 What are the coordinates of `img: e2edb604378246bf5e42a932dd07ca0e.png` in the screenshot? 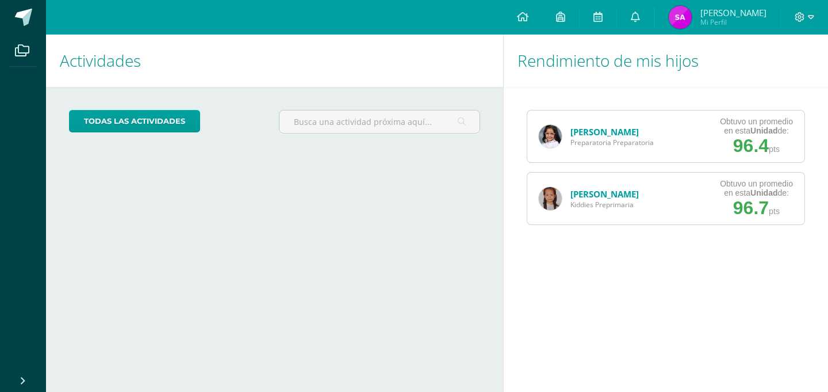 It's located at (550, 136).